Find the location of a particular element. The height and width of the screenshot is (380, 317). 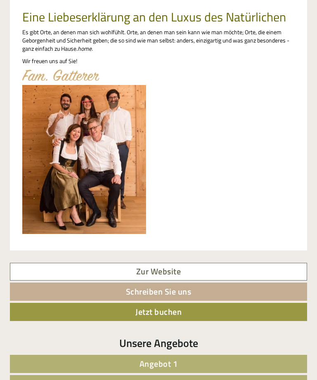

span: Eine Liebeserklärung an den Luxus des Natürlichen is located at coordinates (154, 17).